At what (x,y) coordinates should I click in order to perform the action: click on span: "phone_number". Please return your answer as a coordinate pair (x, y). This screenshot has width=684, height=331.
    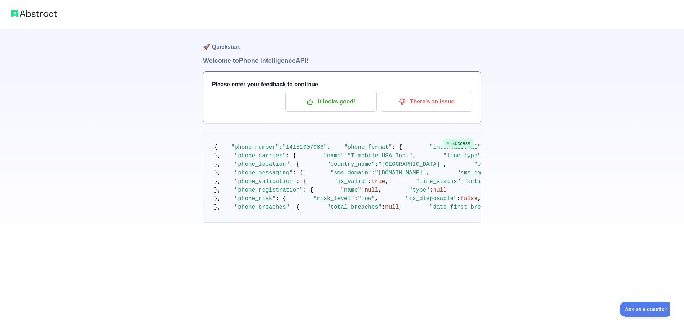
    Looking at the image, I should click on (255, 147).